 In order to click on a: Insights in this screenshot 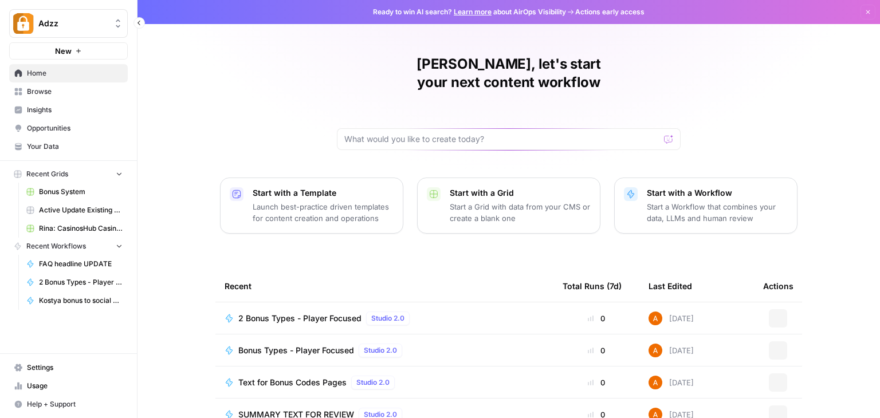, I will do `click(68, 110)`.